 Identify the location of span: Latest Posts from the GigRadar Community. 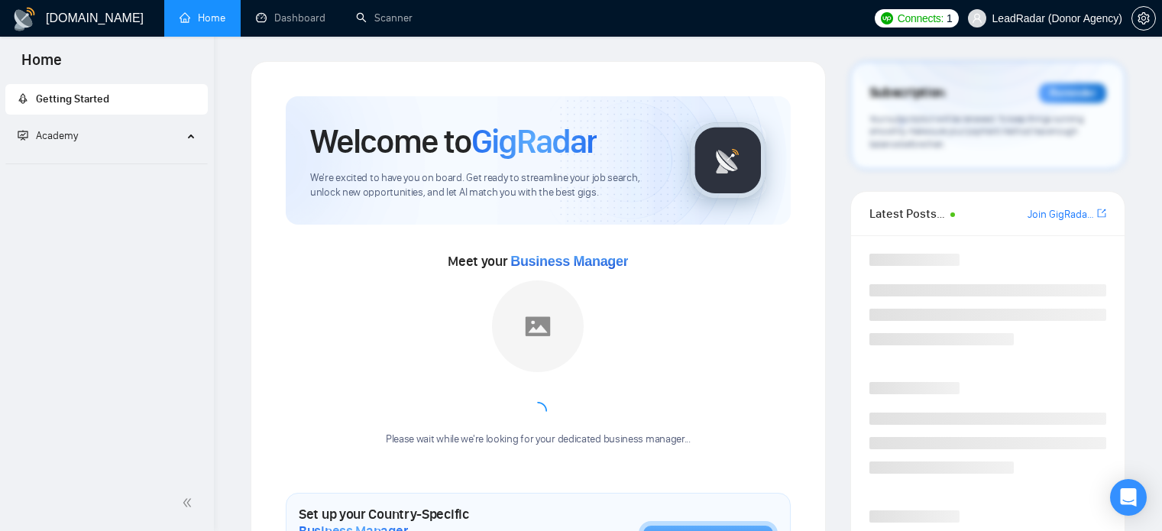
(908, 213).